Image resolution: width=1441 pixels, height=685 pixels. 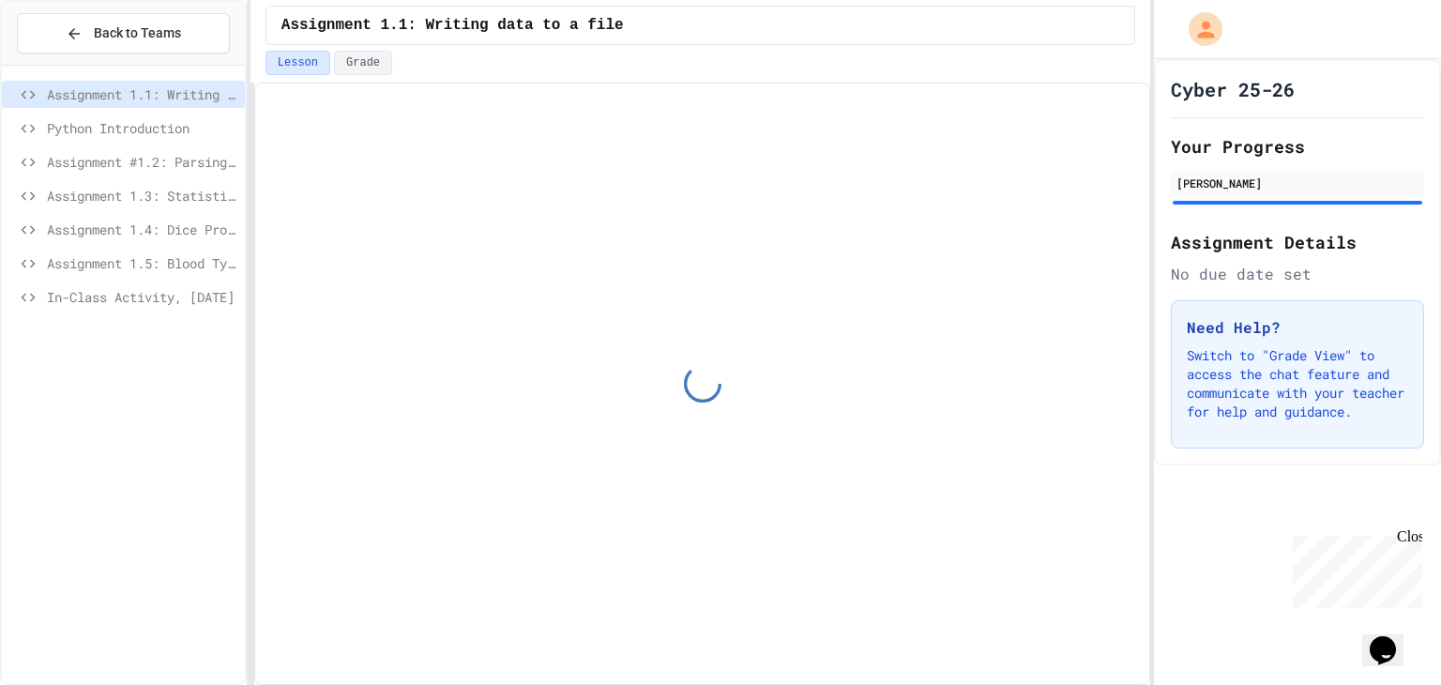 What do you see at coordinates (142, 195) in the screenshot?
I see `span: Assignment 1.3: Statistical Calculations` at bounding box center [142, 195].